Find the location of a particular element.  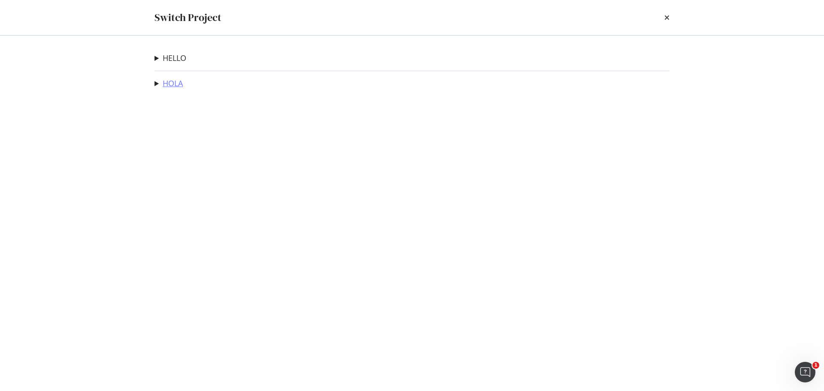

summary: HELLO is located at coordinates (170, 58).